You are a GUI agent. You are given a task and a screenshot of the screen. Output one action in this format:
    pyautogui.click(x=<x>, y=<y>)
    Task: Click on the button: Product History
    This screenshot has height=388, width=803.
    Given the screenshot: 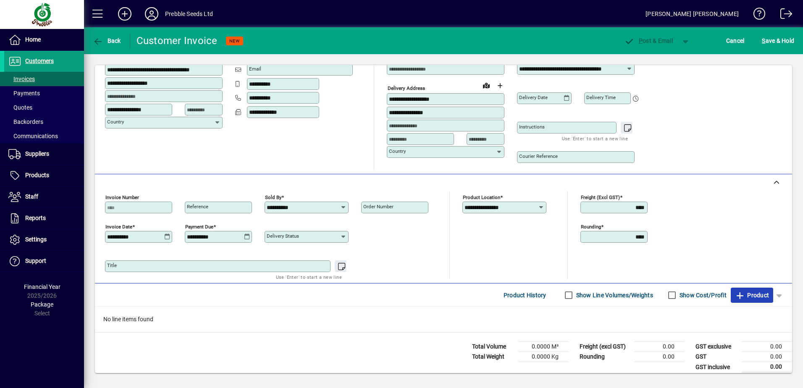 What is the action you would take?
    pyautogui.click(x=525, y=295)
    